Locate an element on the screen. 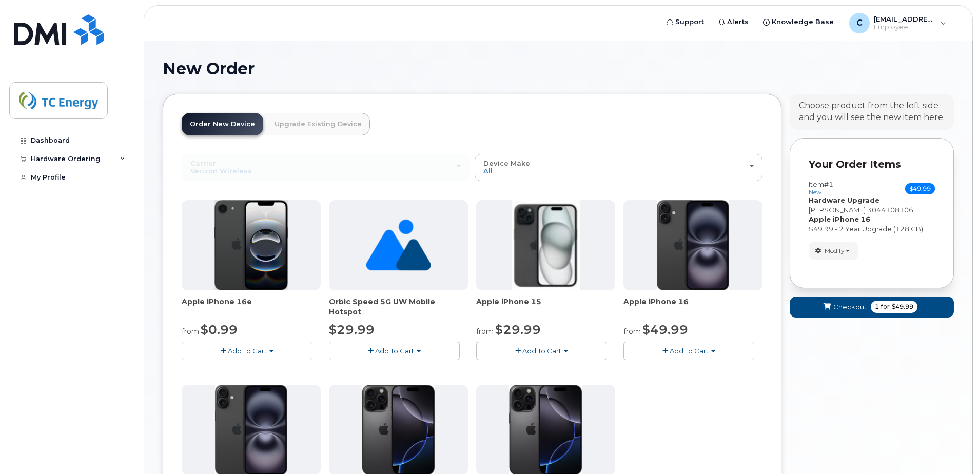 The height and width of the screenshot is (474, 978). div: Choose product from the left side and you will see the new item here. is located at coordinates (872, 112).